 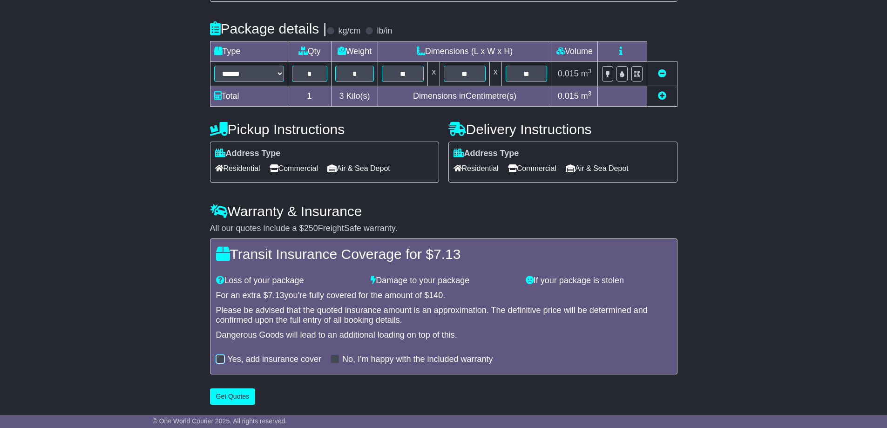 I want to click on div: If your package is stolen, so click(x=598, y=281).